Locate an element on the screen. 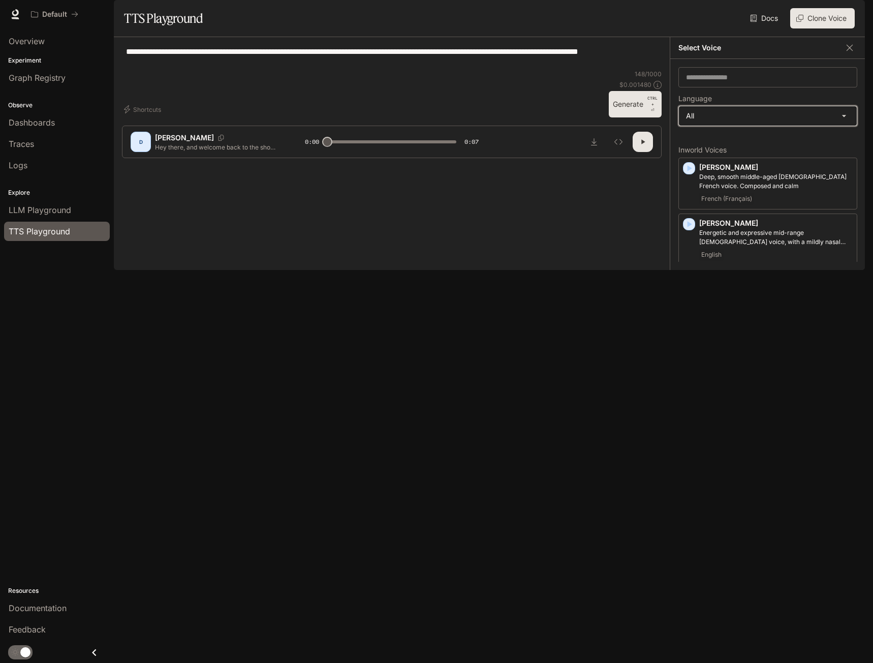 The width and height of the screenshot is (873, 663). h1: TTS Playground is located at coordinates (163, 18).